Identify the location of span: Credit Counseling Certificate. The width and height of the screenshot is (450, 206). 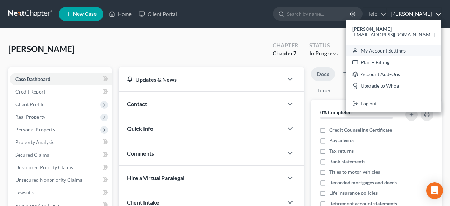
(361, 130).